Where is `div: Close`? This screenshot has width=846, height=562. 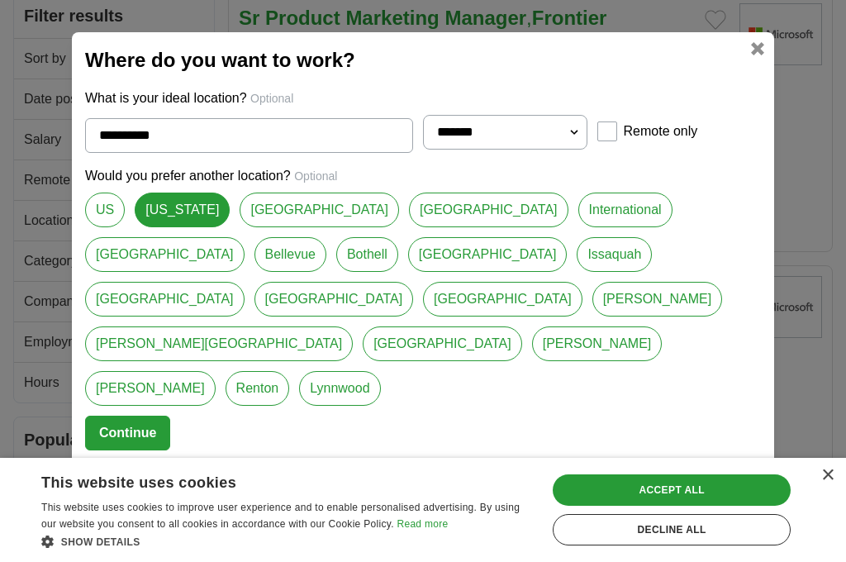
div: Close is located at coordinates (827, 475).